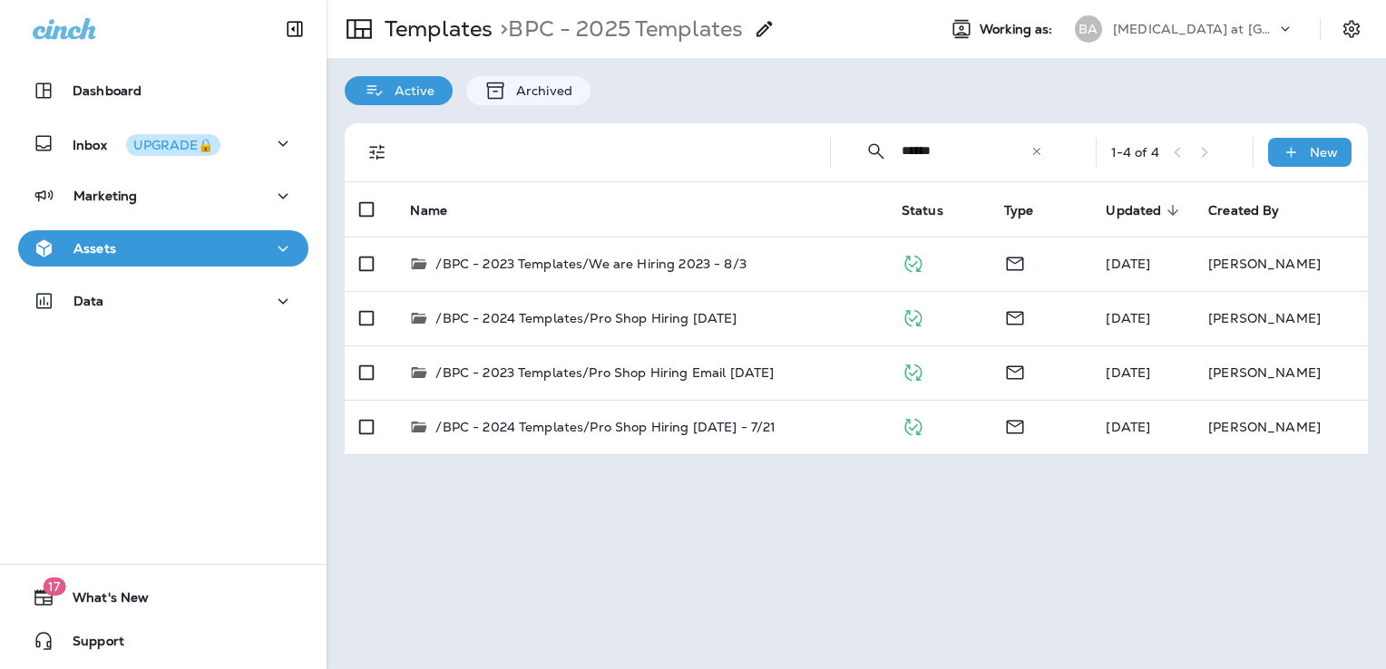  Describe the element at coordinates (105, 196) in the screenshot. I see `p: Marketing` at that location.